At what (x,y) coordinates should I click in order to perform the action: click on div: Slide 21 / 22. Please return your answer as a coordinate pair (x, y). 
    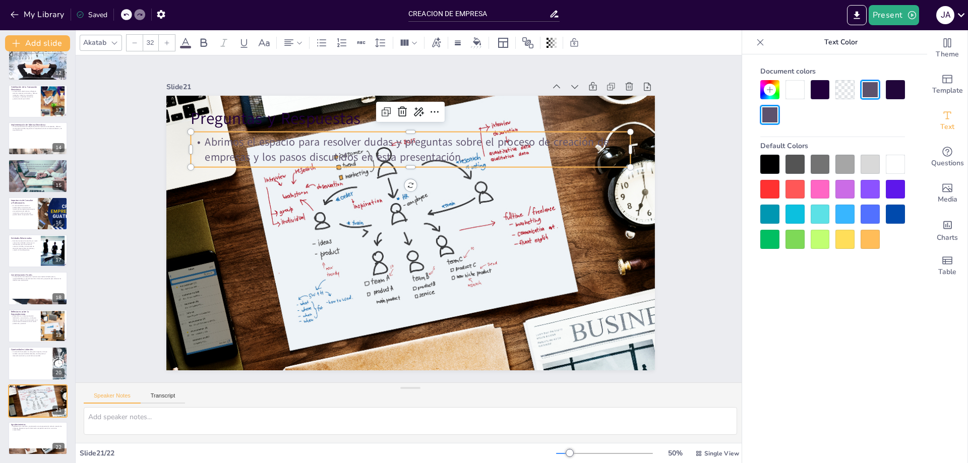
    Looking at the image, I should click on (318, 453).